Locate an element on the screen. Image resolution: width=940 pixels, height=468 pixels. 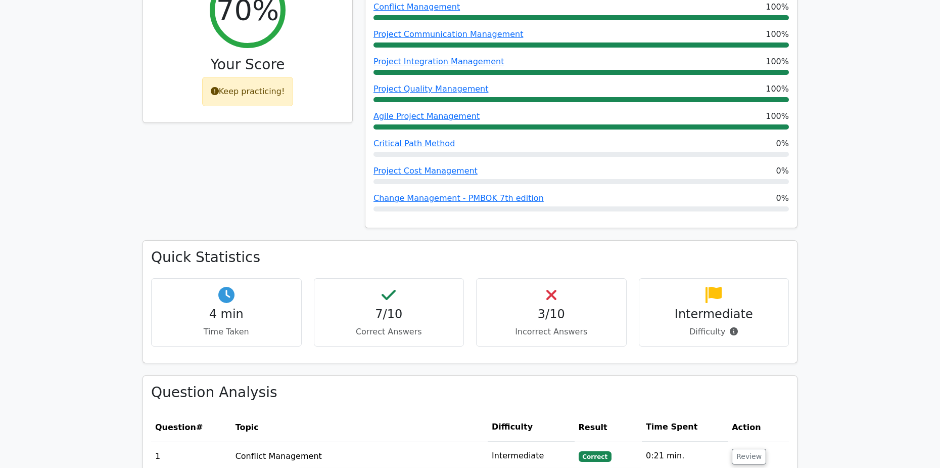
p: Time Taken is located at coordinates (227, 332).